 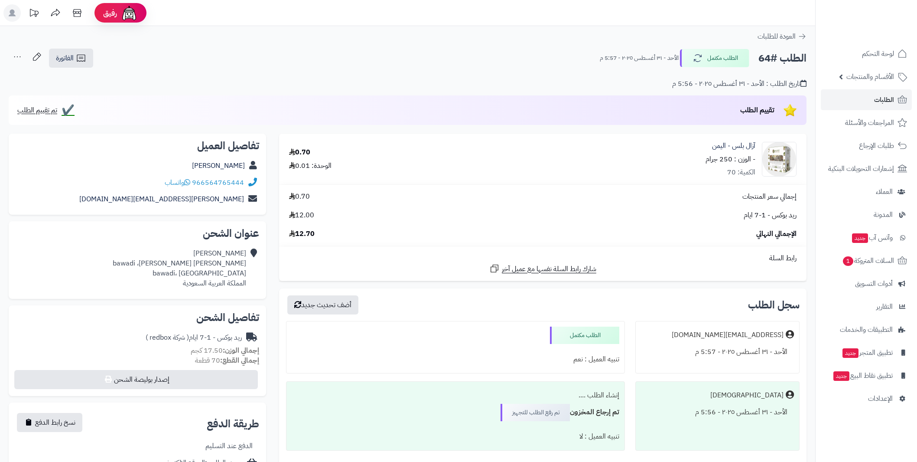 I want to click on a: التقارير, so click(x=866, y=306).